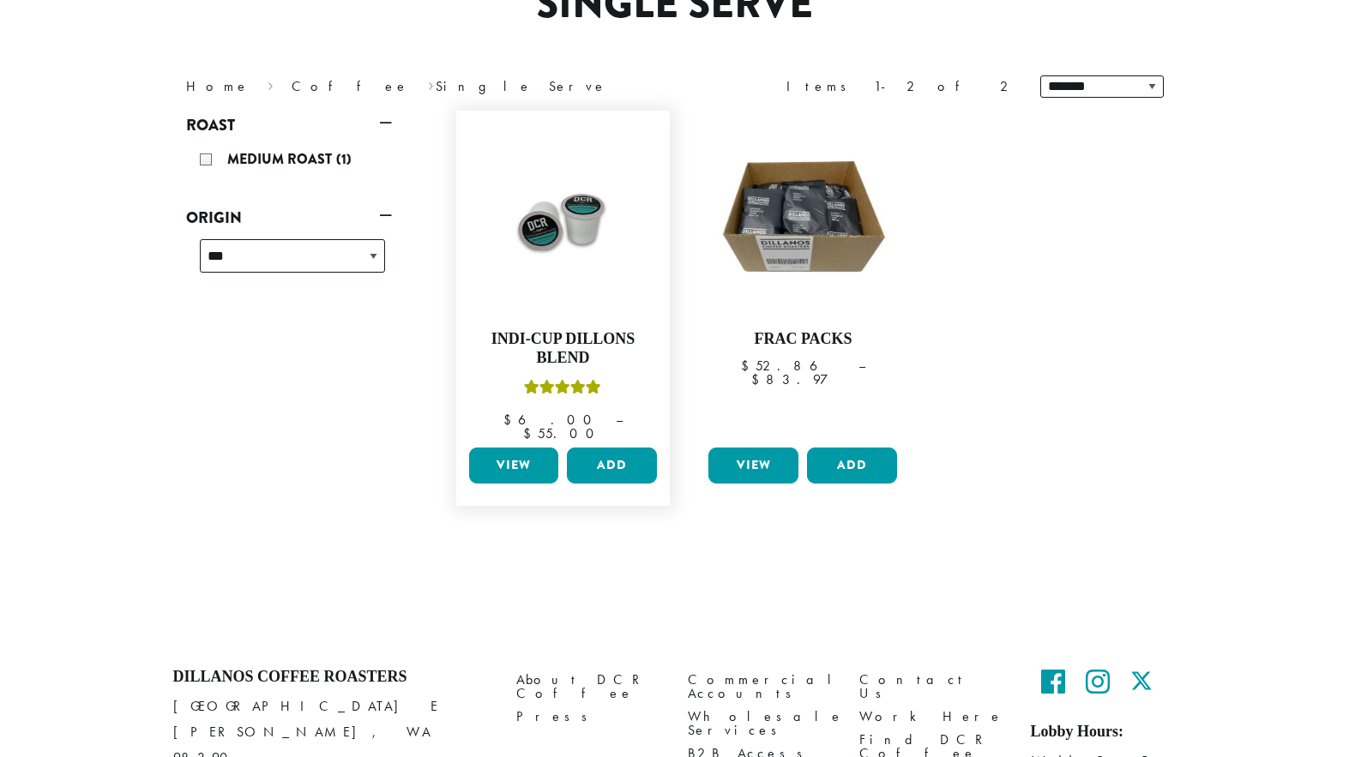 This screenshot has width=1349, height=757. Describe the element at coordinates (289, 161) in the screenshot. I see `div: Roast` at that location.